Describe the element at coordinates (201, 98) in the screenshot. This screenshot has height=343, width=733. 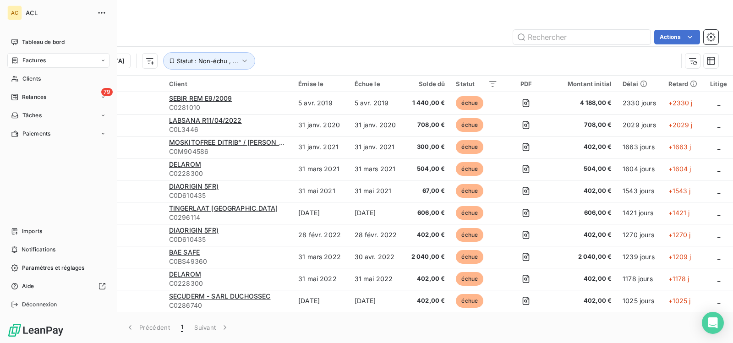
I see `span: SEBIR REM E9/2009` at that location.